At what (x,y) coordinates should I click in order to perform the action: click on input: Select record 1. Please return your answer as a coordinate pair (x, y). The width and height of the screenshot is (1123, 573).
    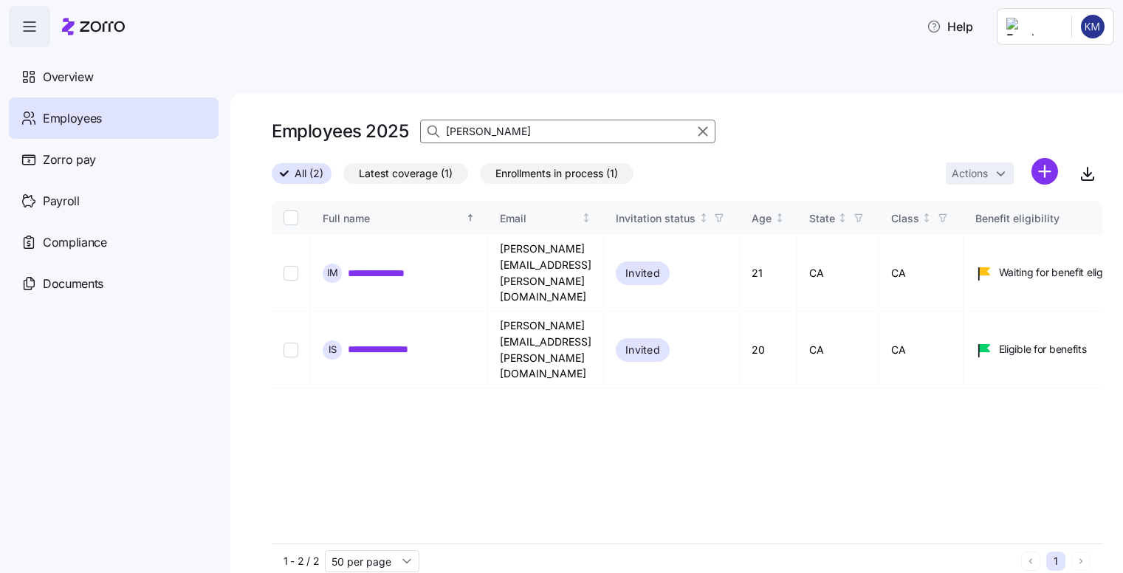
    Looking at the image, I should click on (291, 273).